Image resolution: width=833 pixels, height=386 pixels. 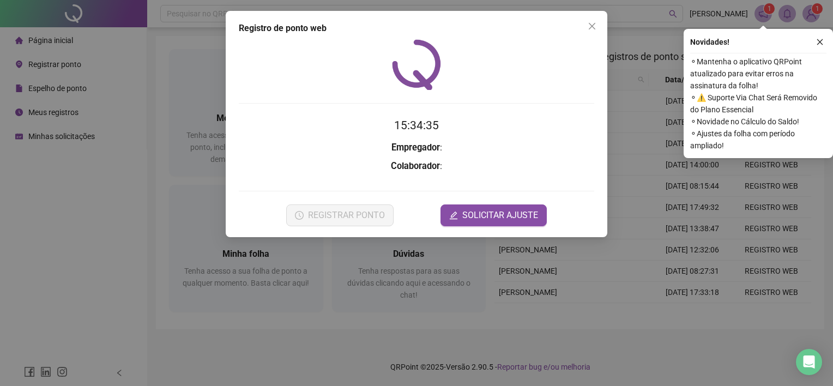 I want to click on div: Open Intercom Messenger, so click(x=809, y=362).